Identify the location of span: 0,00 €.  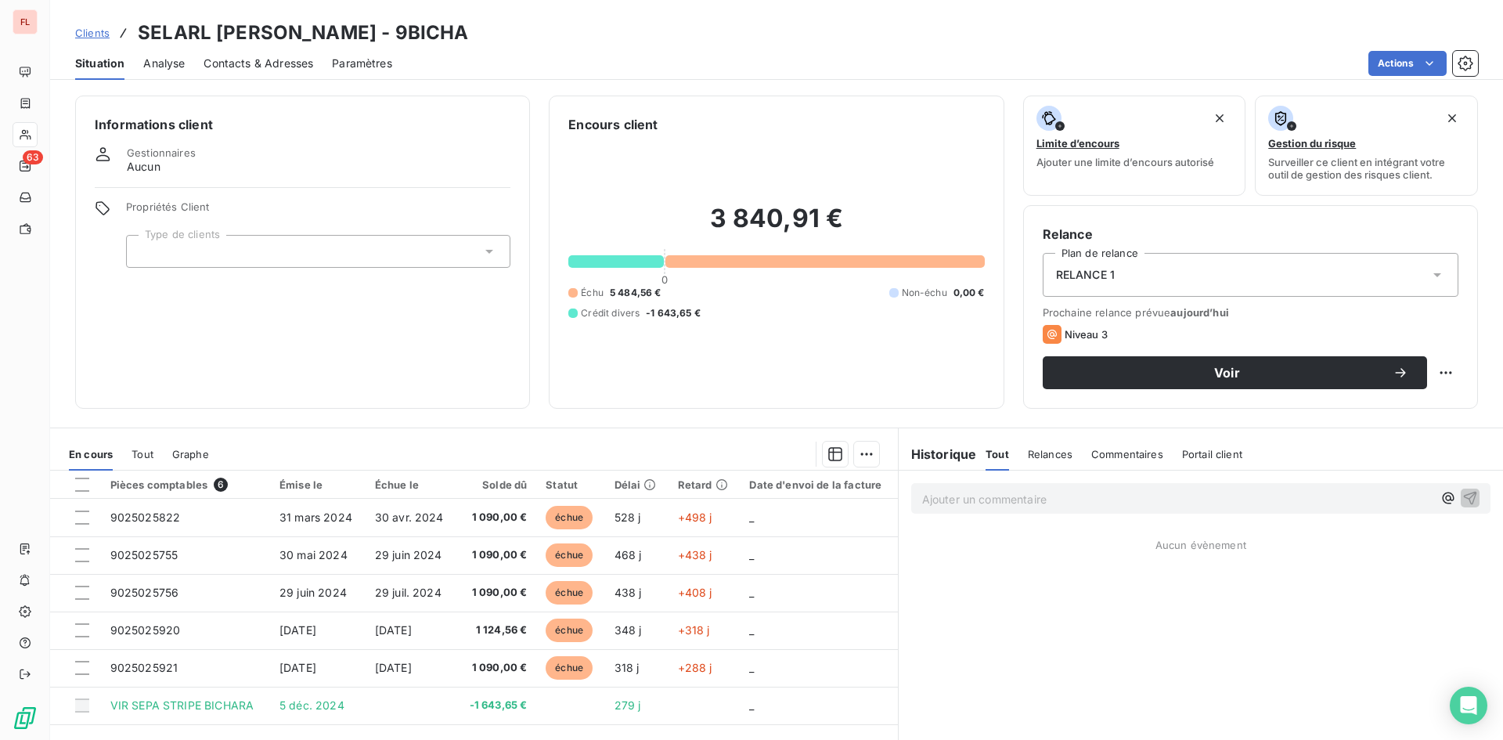
(969, 293).